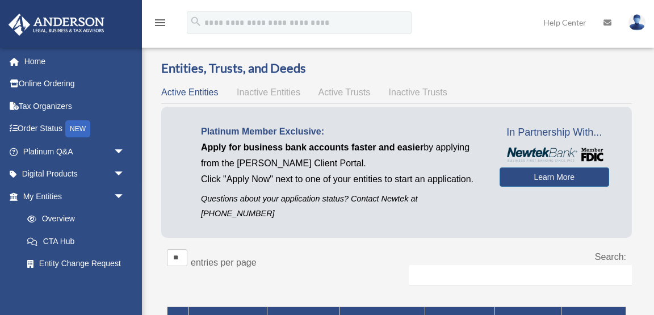 The height and width of the screenshot is (315, 654). What do you see at coordinates (554, 155) in the screenshot?
I see `img: NewtekBankLogoSM.png` at bounding box center [554, 155].